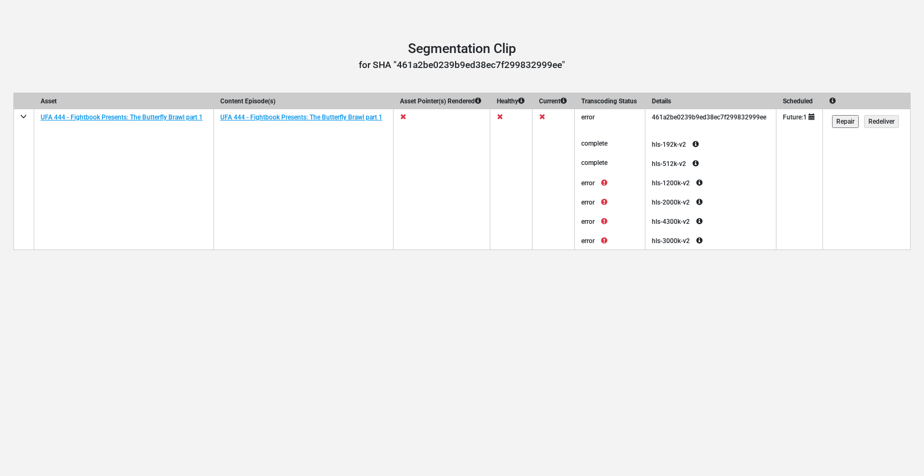 The width and height of the screenshot is (924, 476). Describe the element at coordinates (462, 65) in the screenshot. I see `h3: for SHA "461a2be0239b9ed38ec7f299832999ee"` at that location.